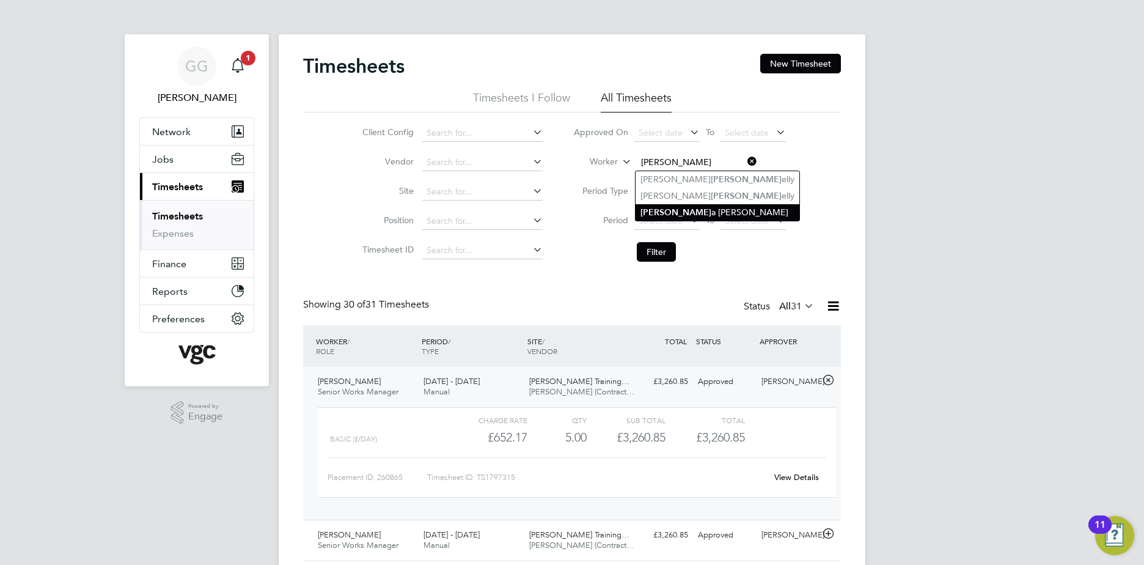  What do you see at coordinates (197, 291) in the screenshot?
I see `button: Reports` at bounding box center [197, 291].